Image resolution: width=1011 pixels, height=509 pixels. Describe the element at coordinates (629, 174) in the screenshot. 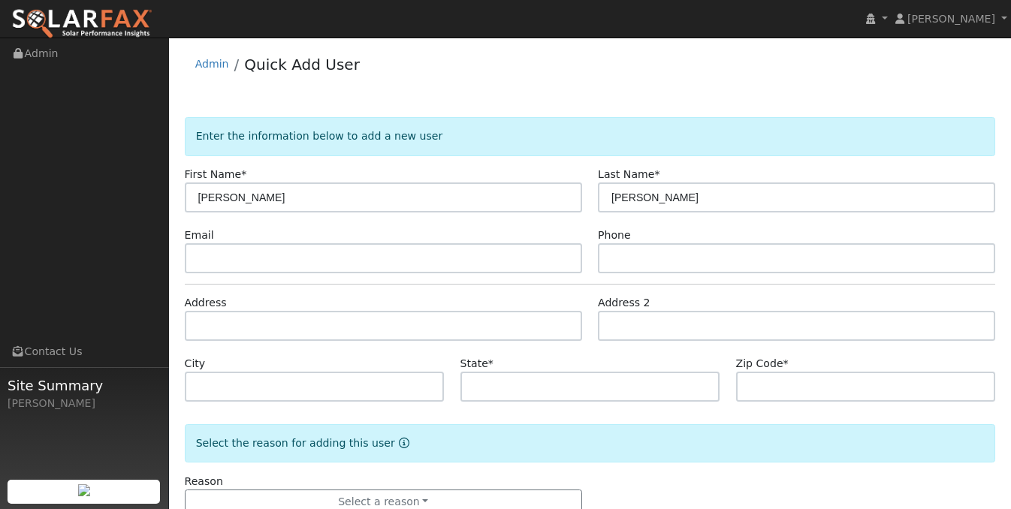

I see `label: Last Name` at that location.